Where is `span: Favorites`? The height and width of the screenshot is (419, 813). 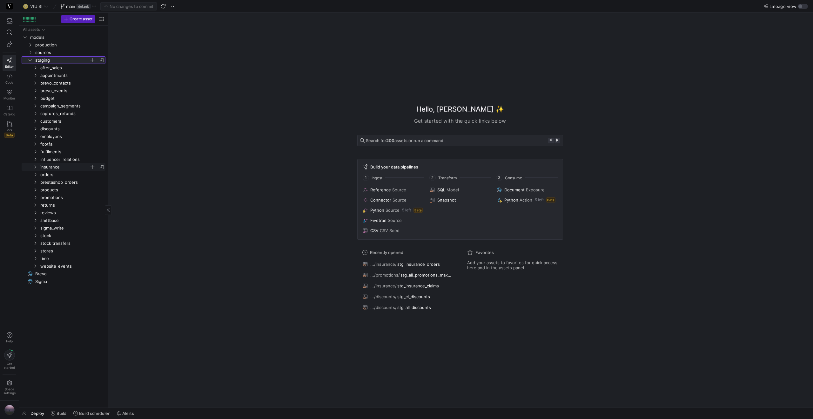 span: Favorites is located at coordinates (485, 252).